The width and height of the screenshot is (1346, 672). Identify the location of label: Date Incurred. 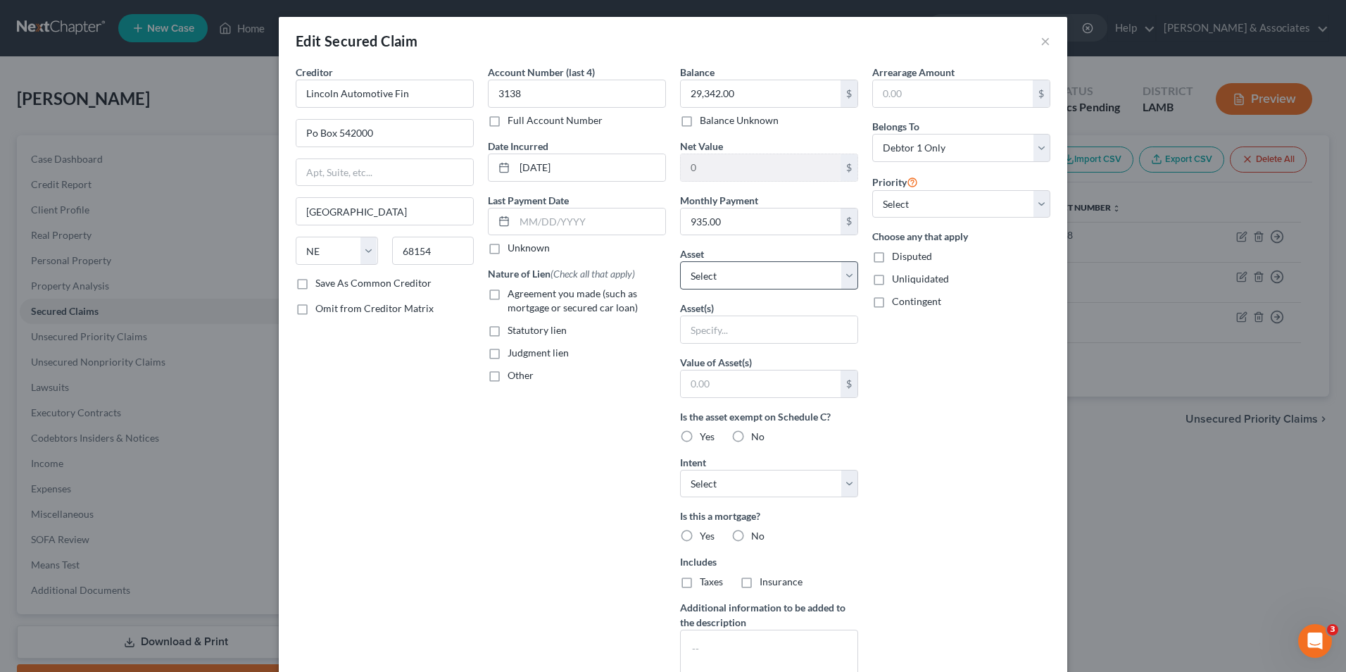
(518, 146).